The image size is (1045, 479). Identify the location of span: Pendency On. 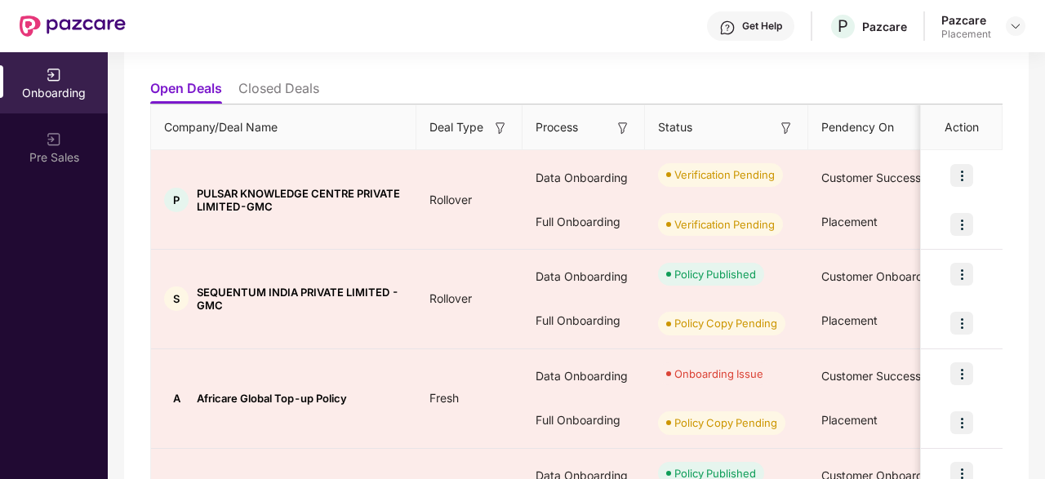
(857, 127).